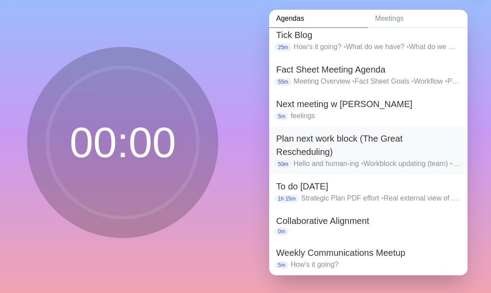 This screenshot has height=293, width=491. Describe the element at coordinates (368, 253) in the screenshot. I see `h2: Weekly Communications Meetup` at that location.